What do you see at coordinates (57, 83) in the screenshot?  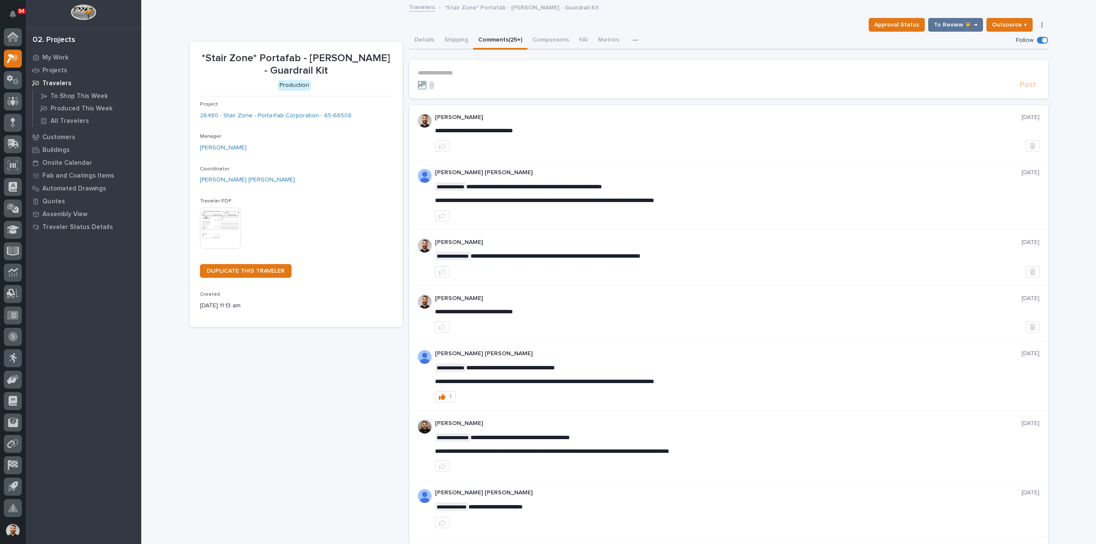 I see `p: Travelers` at bounding box center [57, 83].